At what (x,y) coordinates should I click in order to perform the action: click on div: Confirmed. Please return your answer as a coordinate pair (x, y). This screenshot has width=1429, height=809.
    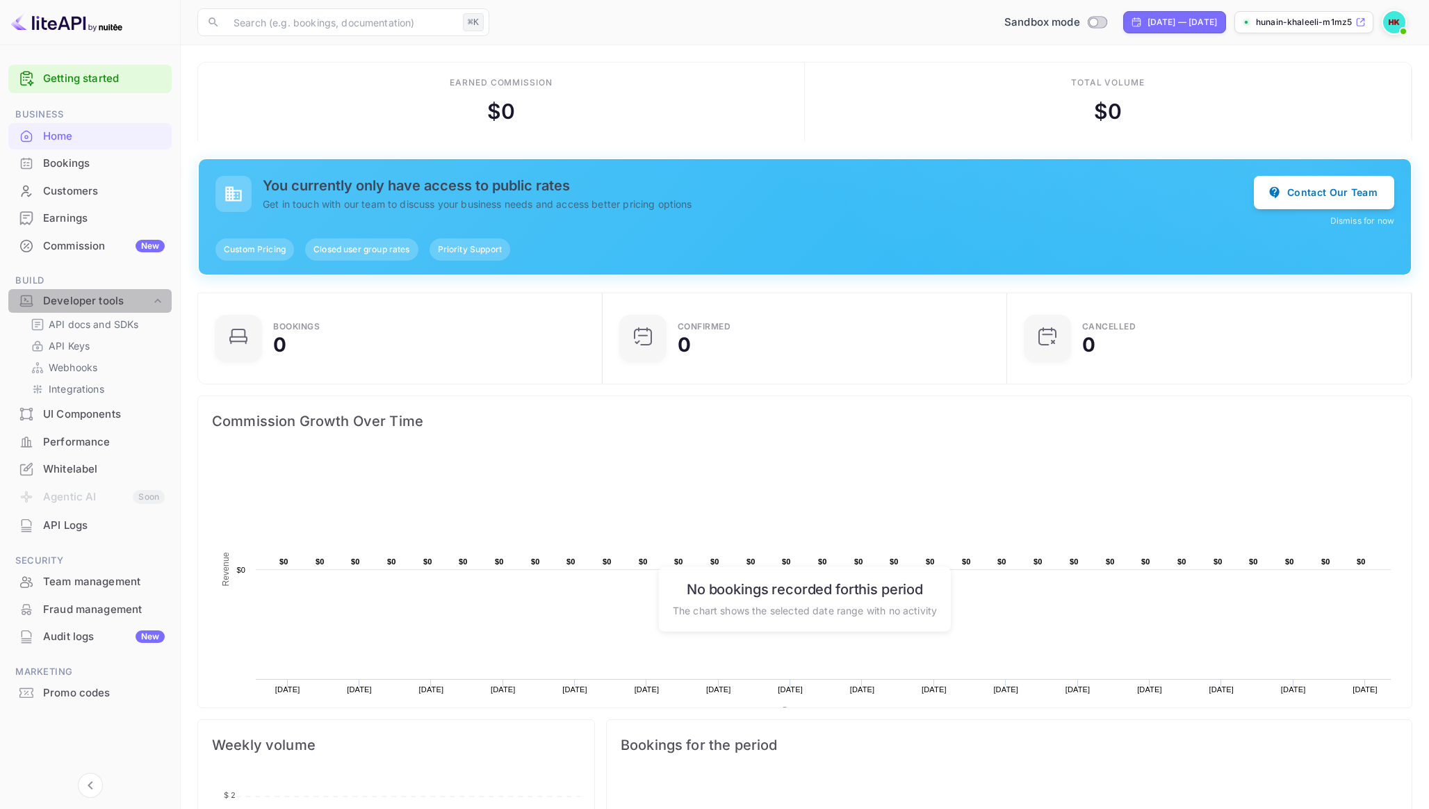
    Looking at the image, I should click on (704, 327).